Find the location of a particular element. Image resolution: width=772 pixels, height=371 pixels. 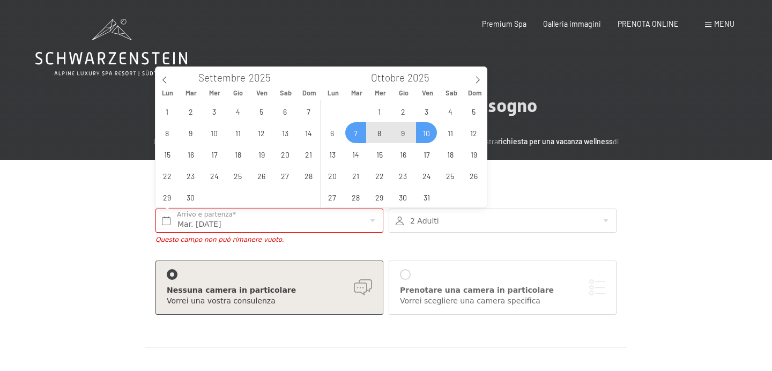

span: Settembre 25, 2025 is located at coordinates (237, 175).